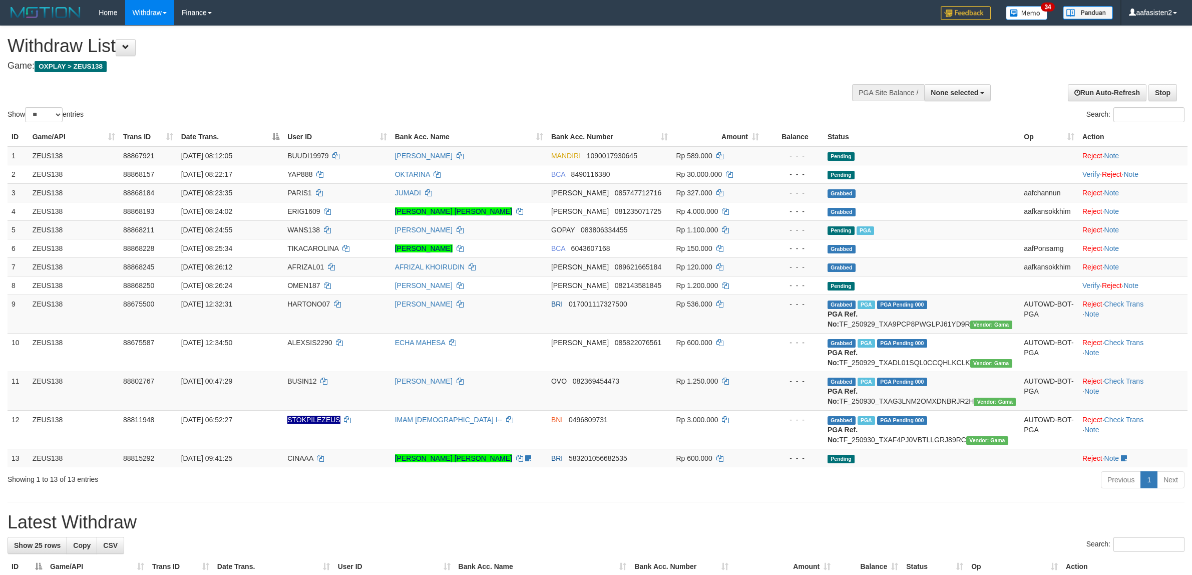 This screenshot has width=1192, height=575. I want to click on span: BUSIN12, so click(302, 381).